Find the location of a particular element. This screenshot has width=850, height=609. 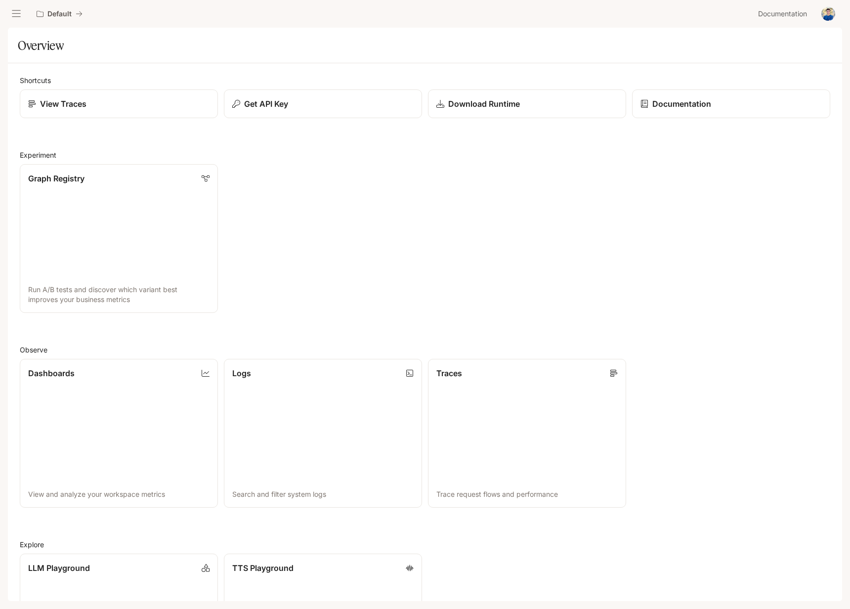

a: DashboardsView and analyze your workspace metrics is located at coordinates (119, 433).